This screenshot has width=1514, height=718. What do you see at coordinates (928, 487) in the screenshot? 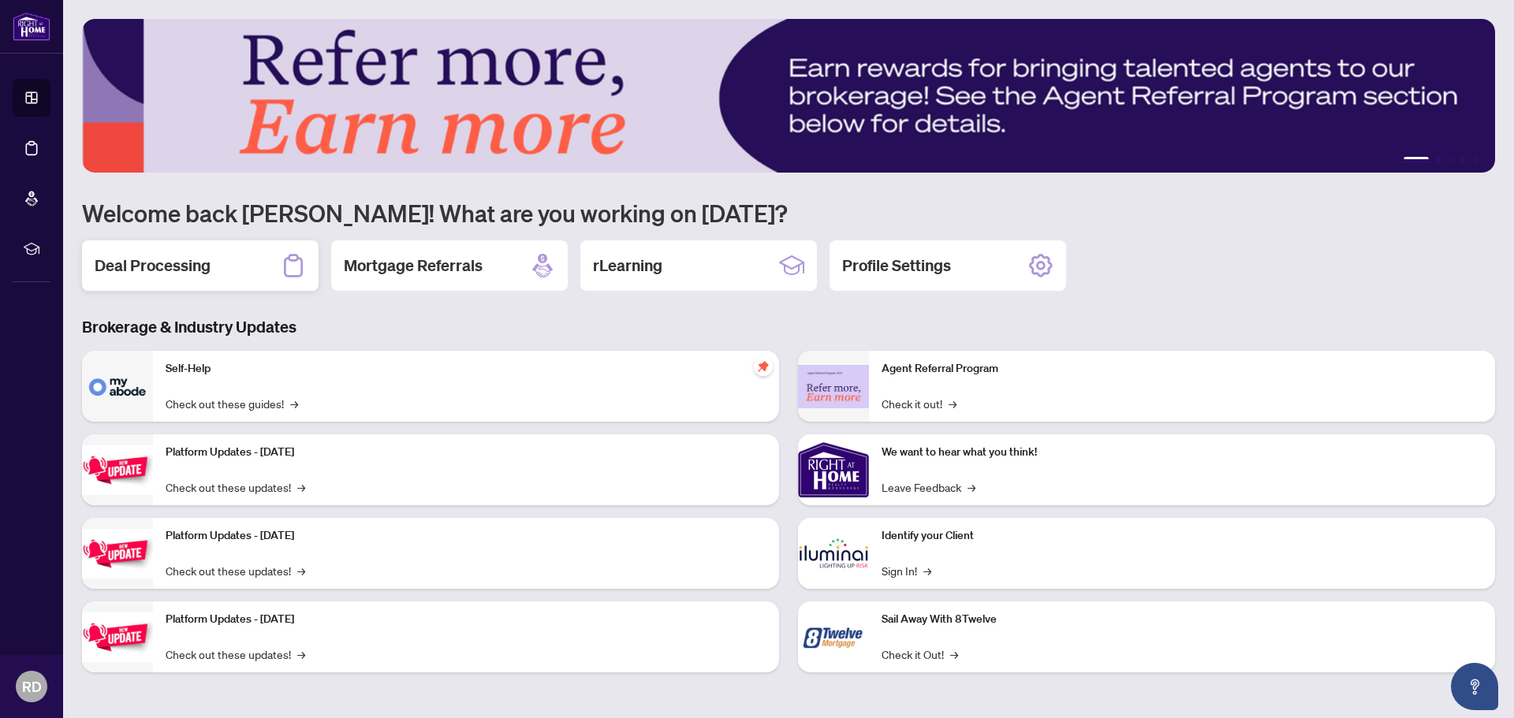
I see `a: Leave Feedback→` at bounding box center [928, 487].